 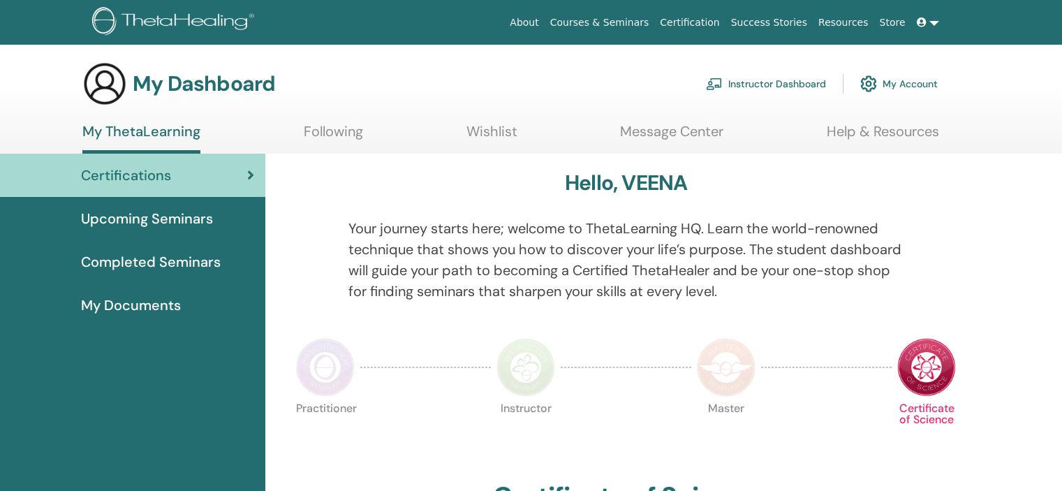 What do you see at coordinates (151, 262) in the screenshot?
I see `span: Completed Seminars` at bounding box center [151, 262].